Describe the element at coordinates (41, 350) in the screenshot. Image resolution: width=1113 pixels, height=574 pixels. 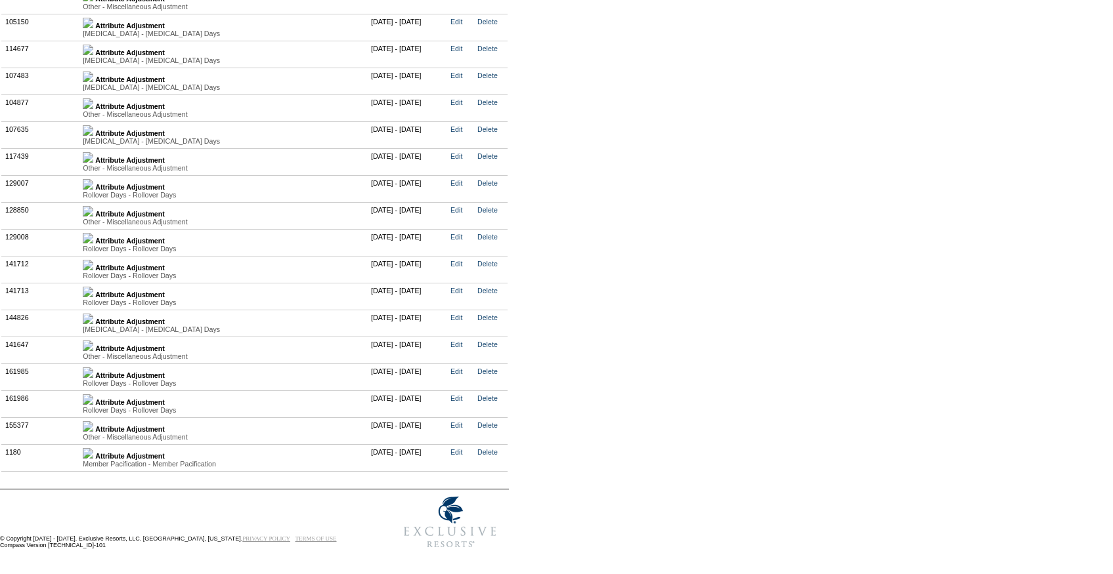
I see `td: 141647` at that location.